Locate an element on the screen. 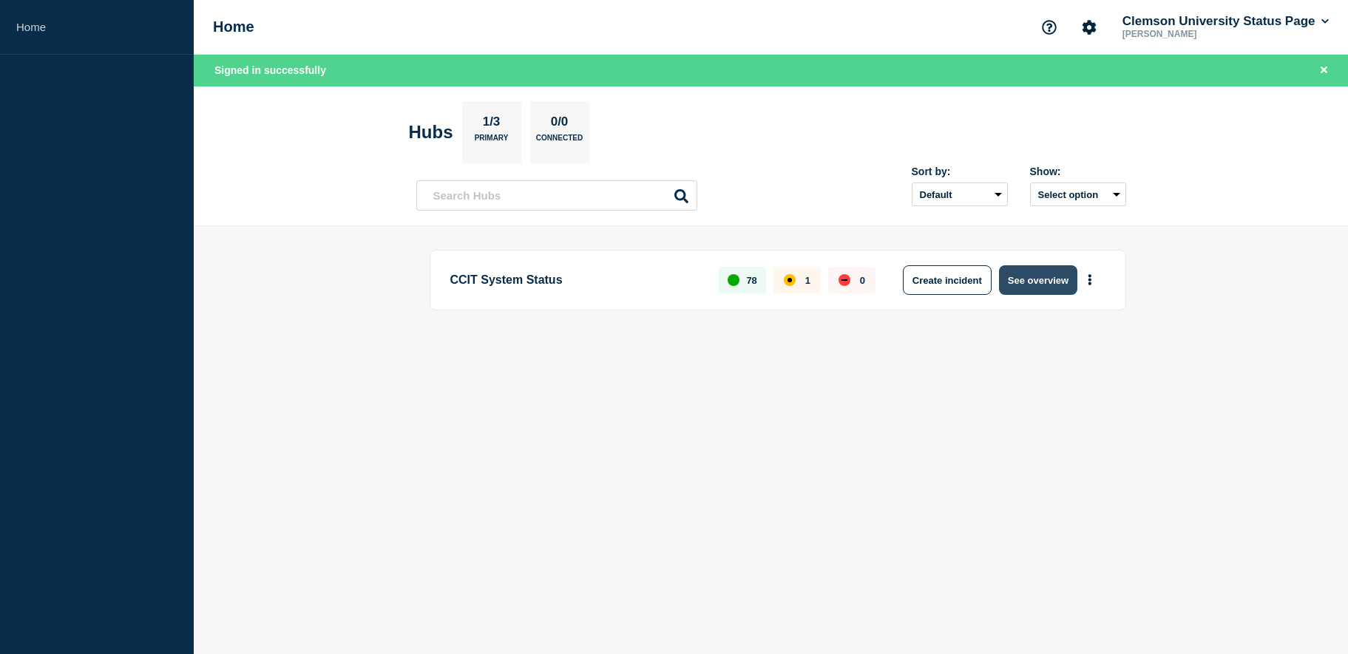 Image resolution: width=1348 pixels, height=654 pixels. span: Signed in successfully is located at coordinates (270, 70).